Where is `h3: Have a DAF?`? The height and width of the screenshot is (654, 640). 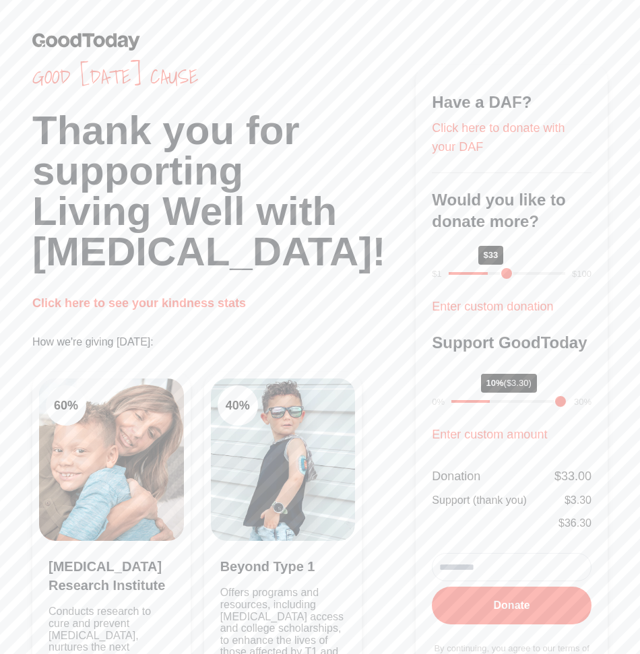
h3: Have a DAF? is located at coordinates (511, 102).